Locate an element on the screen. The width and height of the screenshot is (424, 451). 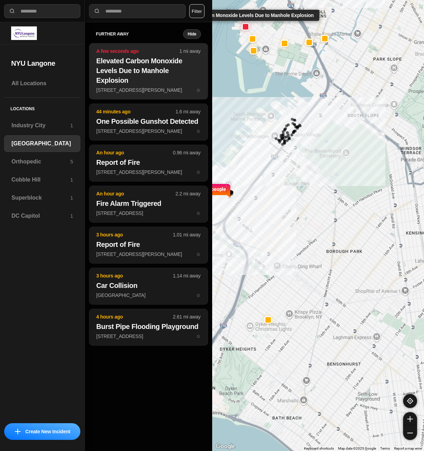
h3: DC Capitol is located at coordinates (41, 216).